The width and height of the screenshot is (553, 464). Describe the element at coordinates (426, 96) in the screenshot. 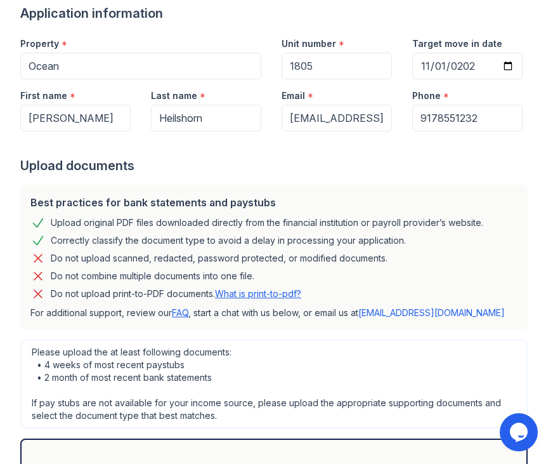

I see `label: Phone` at that location.